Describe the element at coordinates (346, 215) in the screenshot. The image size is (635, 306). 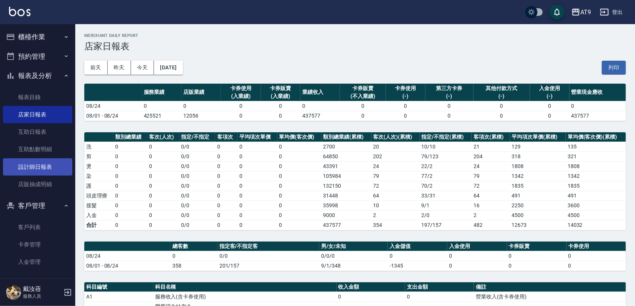
I see `td: 9000` at that location.